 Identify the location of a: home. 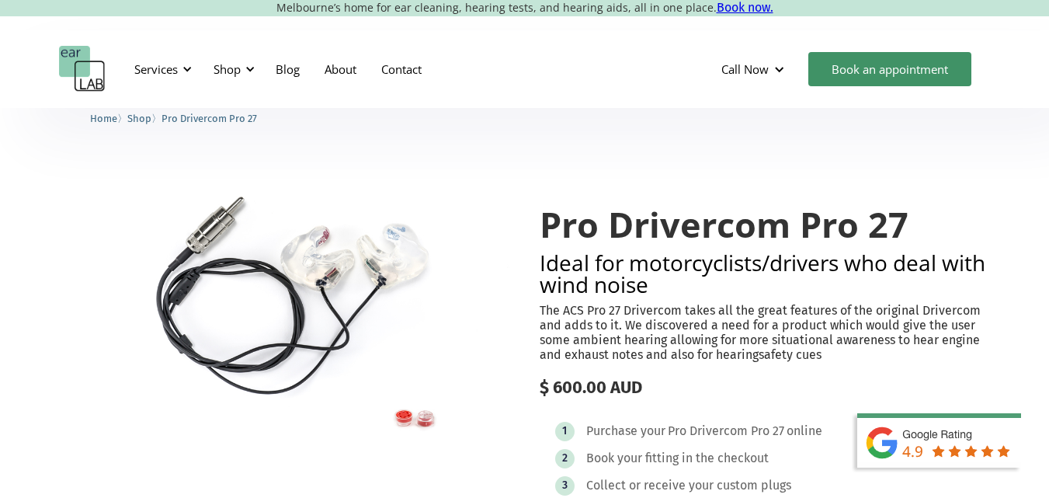
(82, 69).